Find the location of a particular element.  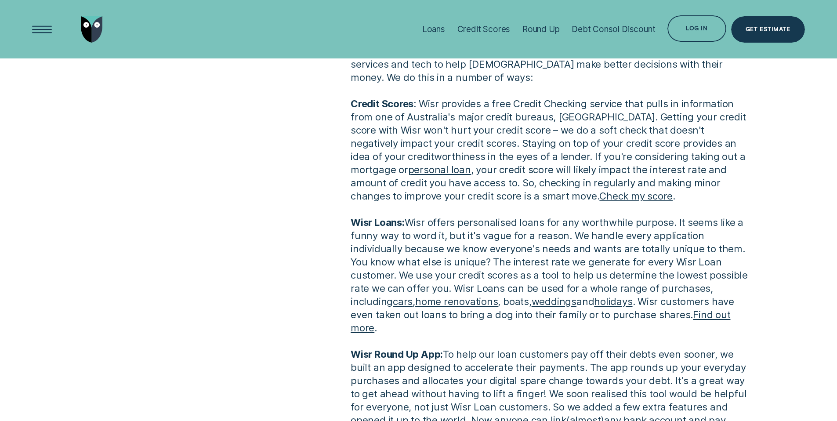

a: weddings is located at coordinates (554, 301).